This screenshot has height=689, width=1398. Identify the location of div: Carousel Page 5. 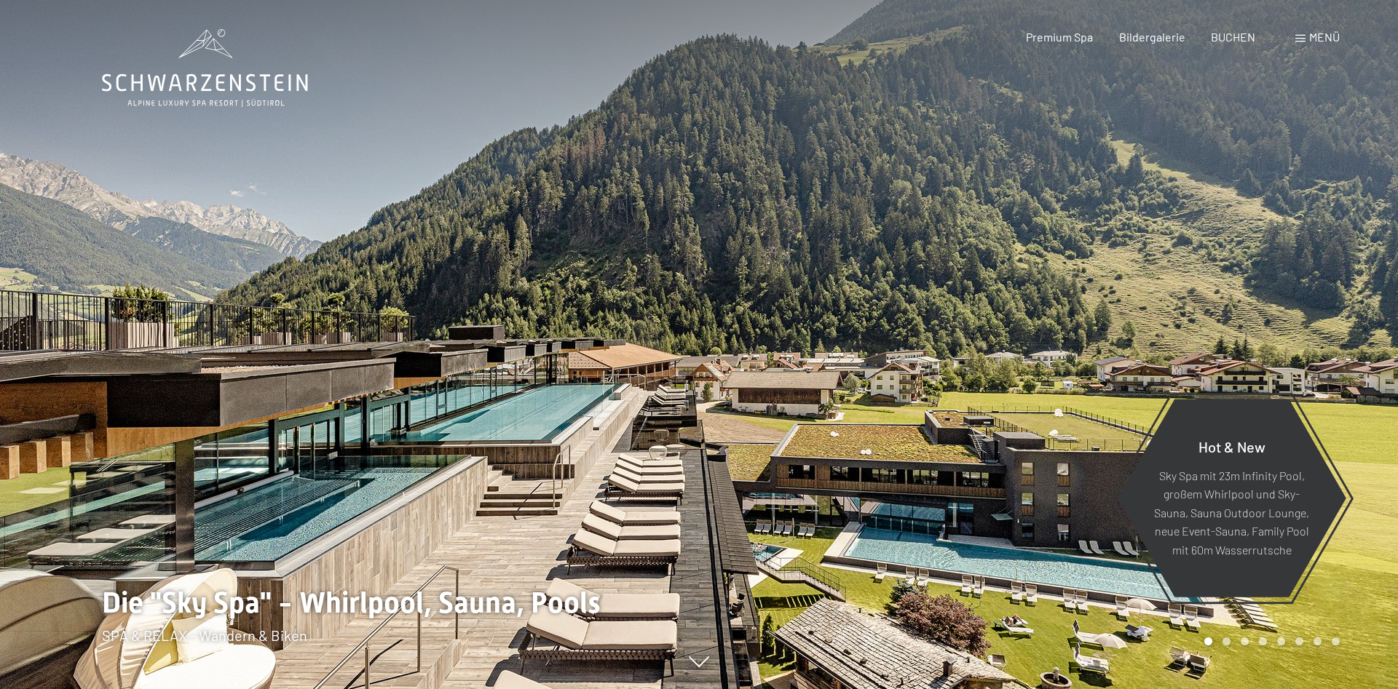
(1280, 641).